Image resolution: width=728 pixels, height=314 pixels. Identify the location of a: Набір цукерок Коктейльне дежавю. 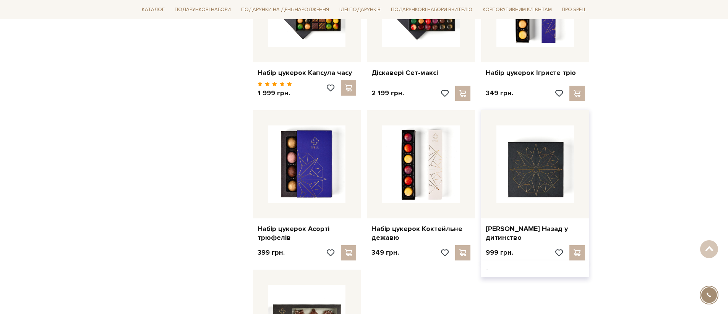
(421, 233).